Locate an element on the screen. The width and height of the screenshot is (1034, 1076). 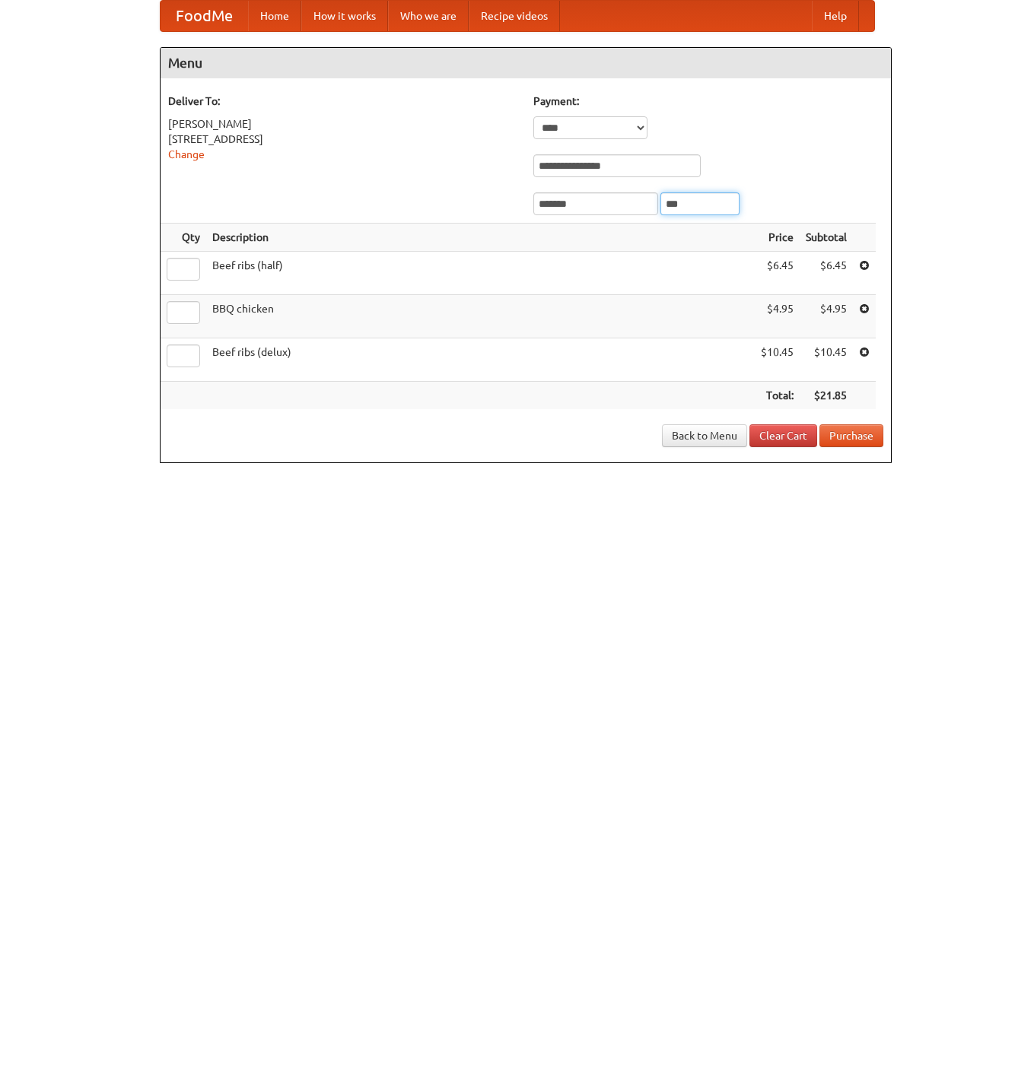
a: Recipe videos is located at coordinates (514, 16).